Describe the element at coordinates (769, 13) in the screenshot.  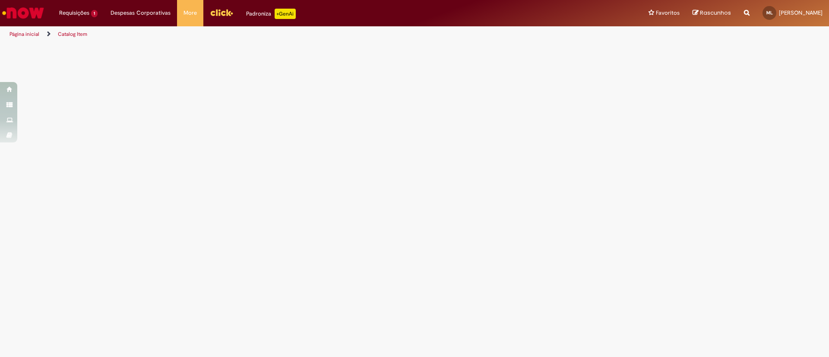
I see `span: ML` at that location.